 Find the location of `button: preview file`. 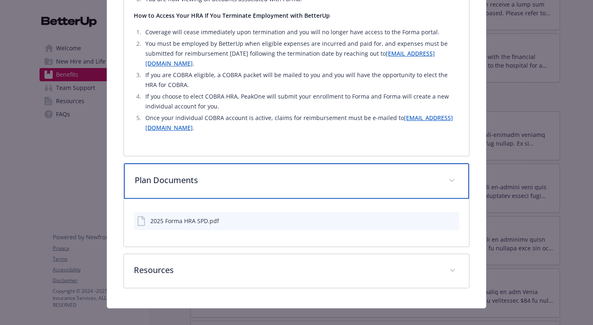

button: preview file is located at coordinates (453, 220).